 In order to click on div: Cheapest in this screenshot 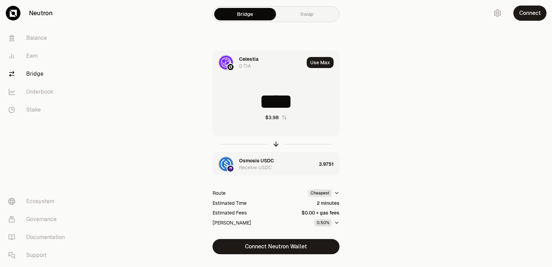, I will do `click(320, 193)`.